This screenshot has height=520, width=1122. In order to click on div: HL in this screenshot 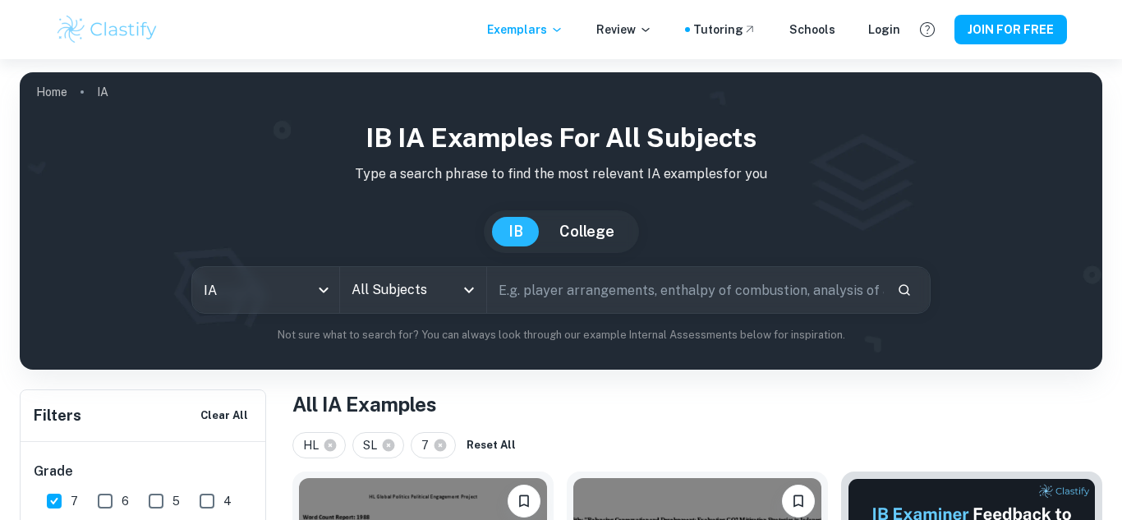, I will do `click(319, 445)`.